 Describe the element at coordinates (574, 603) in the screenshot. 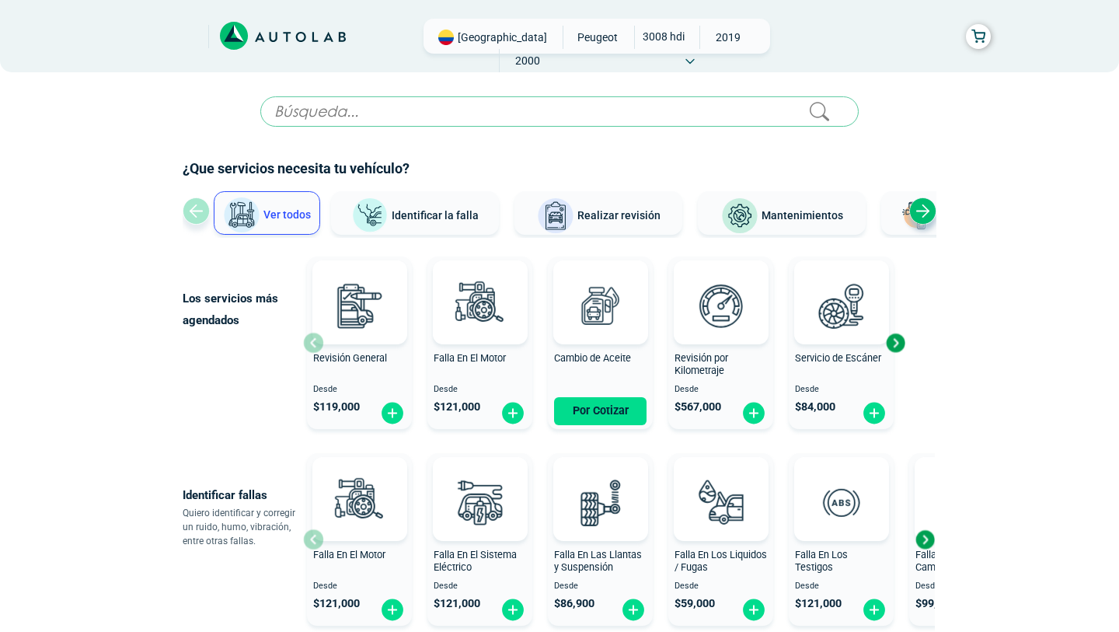

I see `span: $ 86,900` at that location.